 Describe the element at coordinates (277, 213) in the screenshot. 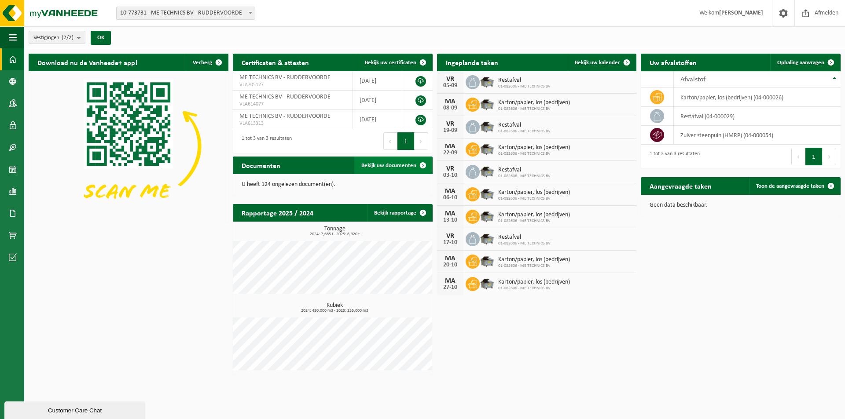

I see `h2: Rapportage 2025 / 2024` at that location.